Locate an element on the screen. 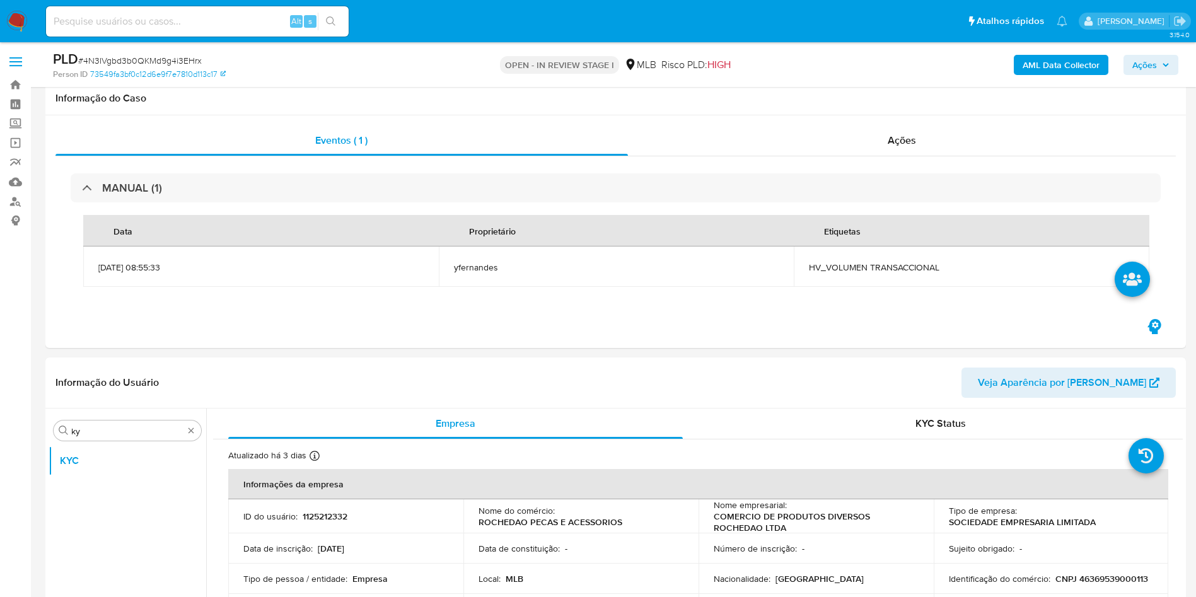 Image resolution: width=1196 pixels, height=597 pixels. p: Tipo de pessoa / entidade : is located at coordinates (295, 579).